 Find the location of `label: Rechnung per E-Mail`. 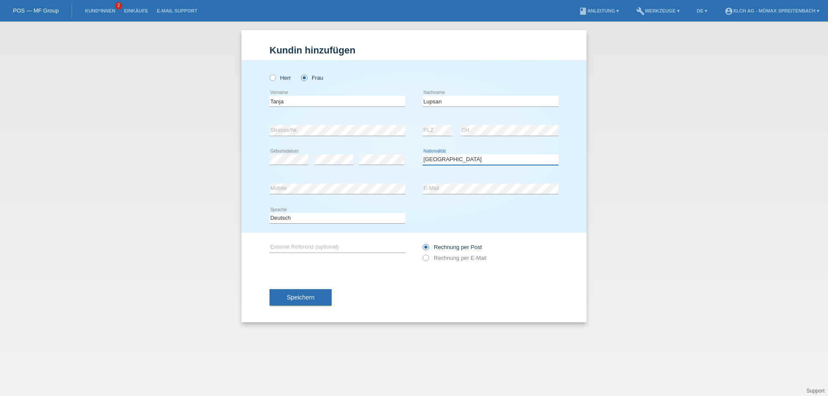

label: Rechnung per E-Mail is located at coordinates (454, 258).